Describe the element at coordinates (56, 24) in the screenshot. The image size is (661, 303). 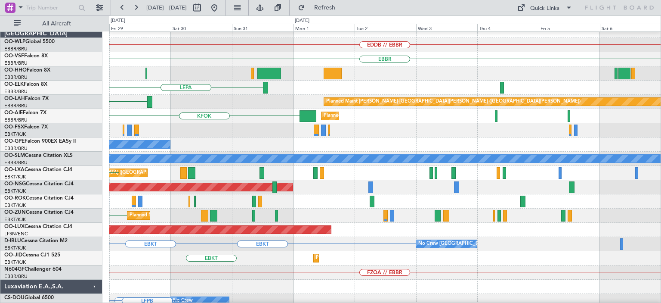
I see `span: All Aircraft` at that location.